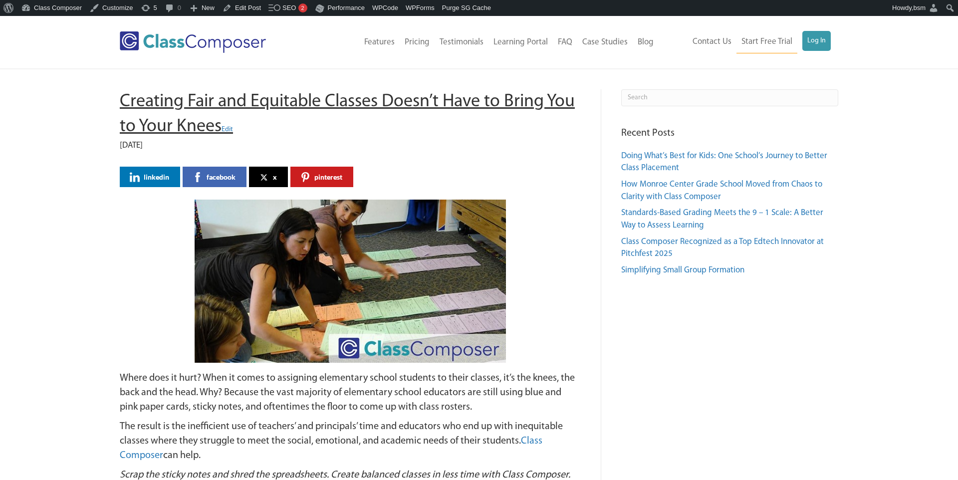 This screenshot has height=480, width=958. I want to click on a: Case Studies, so click(605, 42).